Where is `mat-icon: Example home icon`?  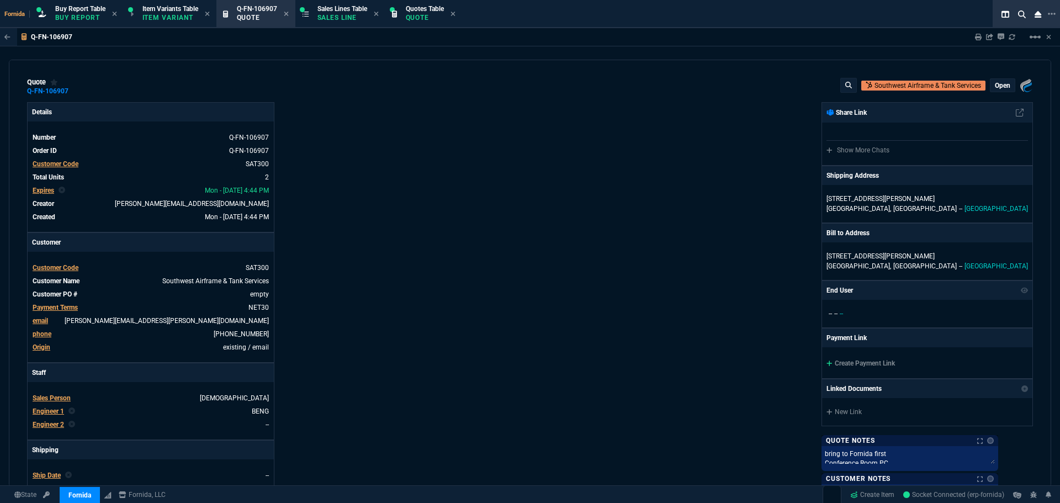
mat-icon: Example home icon is located at coordinates (1035, 37).